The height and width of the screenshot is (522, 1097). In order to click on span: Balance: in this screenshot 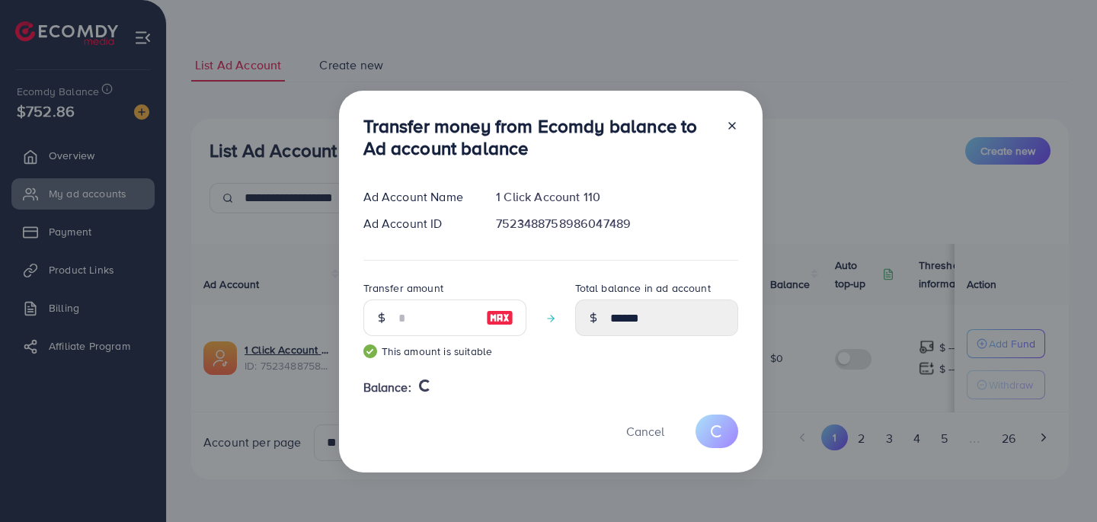, I will do `click(387, 387)`.